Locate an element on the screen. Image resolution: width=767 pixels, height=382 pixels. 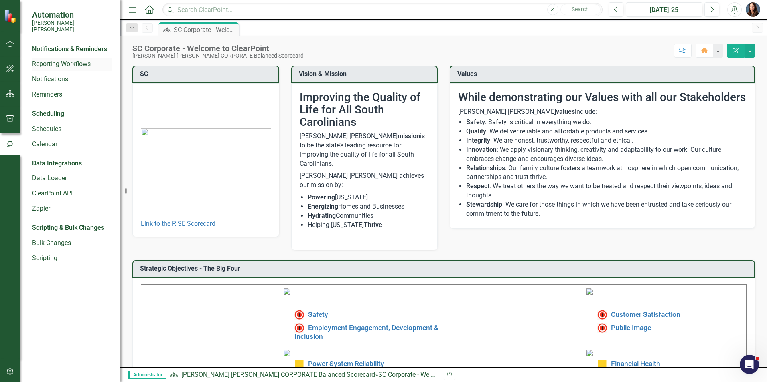
a: Reporting Workflows is located at coordinates (72, 64).